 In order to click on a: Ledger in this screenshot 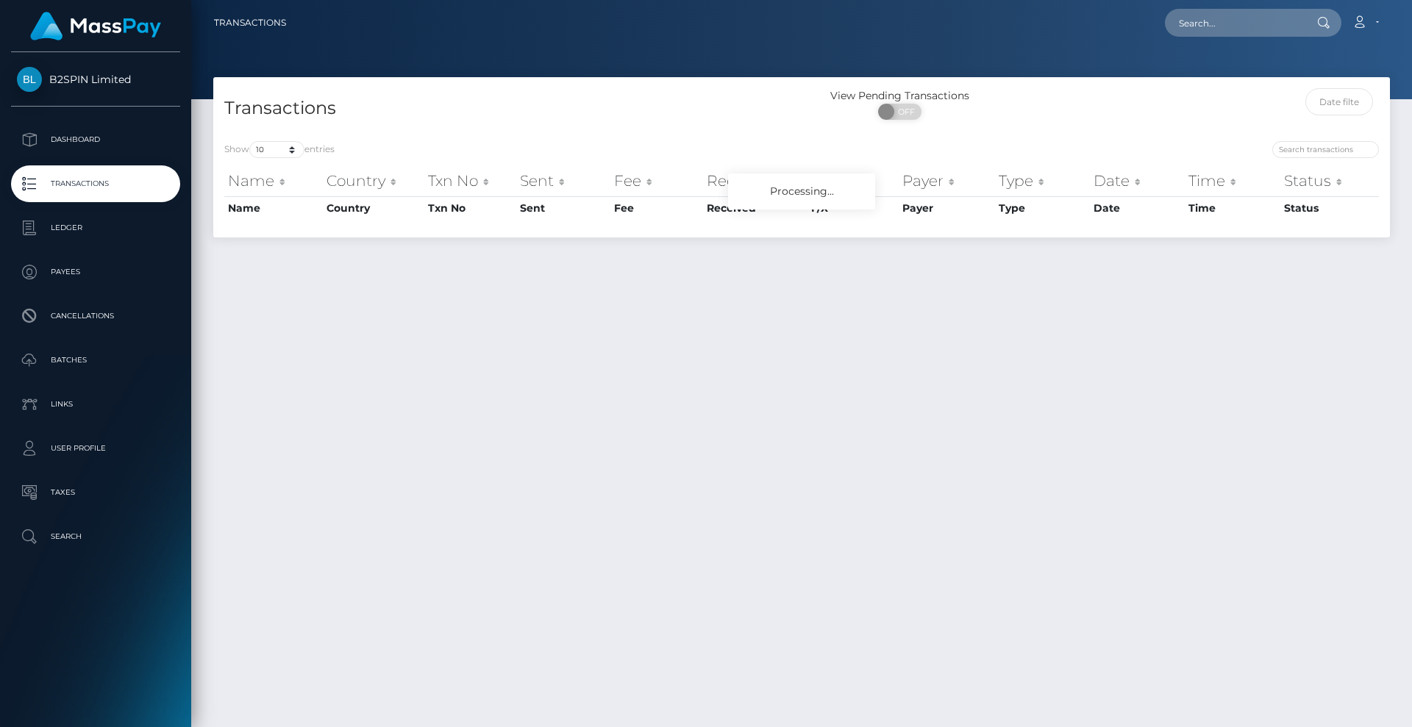, I will do `click(96, 228)`.